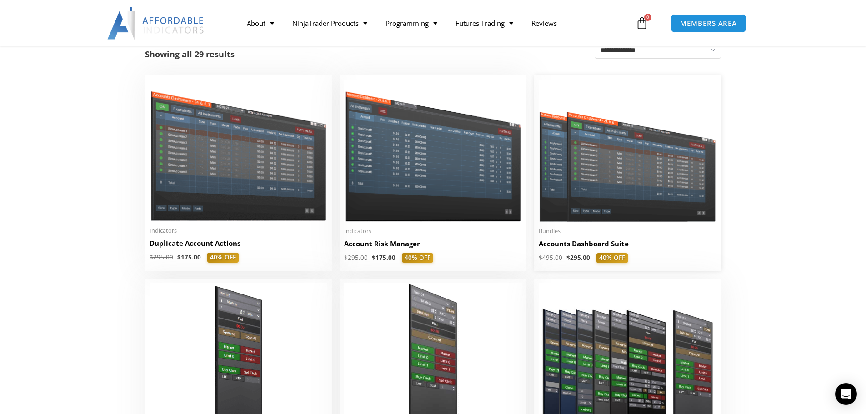  Describe the element at coordinates (708, 23) in the screenshot. I see `a: MEMBERS AREA` at that location.